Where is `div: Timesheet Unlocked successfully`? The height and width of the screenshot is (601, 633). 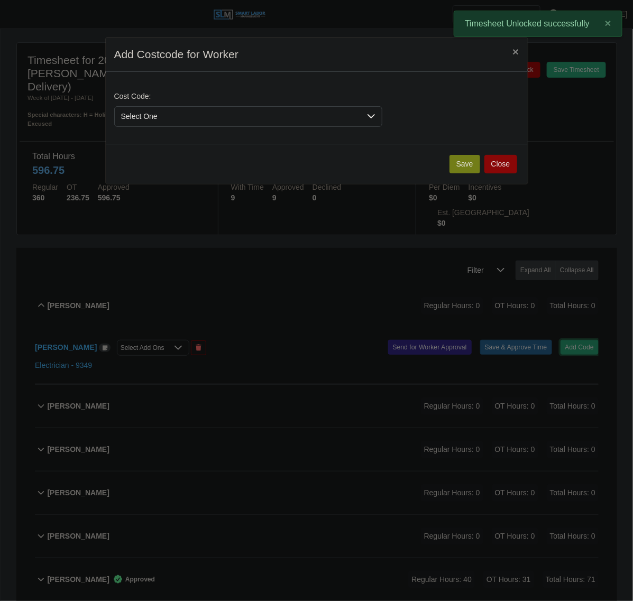
div: Timesheet Unlocked successfully is located at coordinates (538, 24).